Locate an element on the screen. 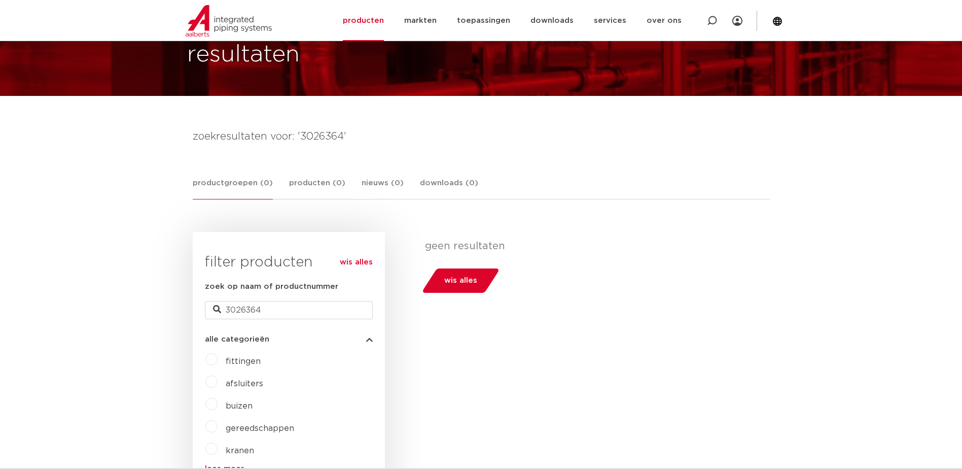 The image size is (962, 469). h3: filter producten is located at coordinates (289, 262).